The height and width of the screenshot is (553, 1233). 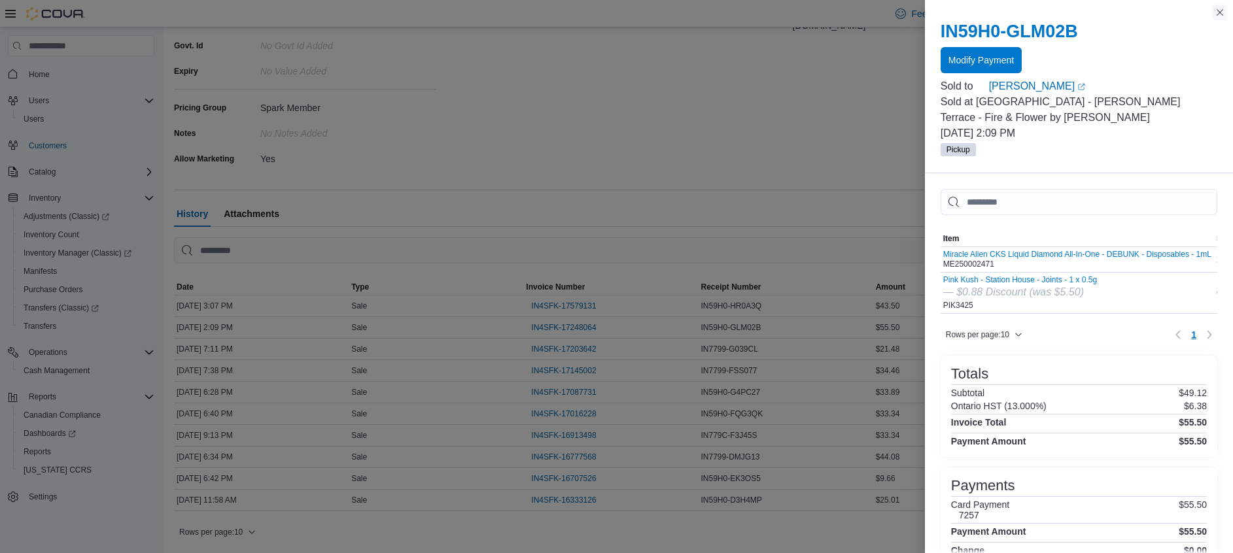 What do you see at coordinates (1192, 510) in the screenshot?
I see `p: $55.50` at bounding box center [1192, 510].